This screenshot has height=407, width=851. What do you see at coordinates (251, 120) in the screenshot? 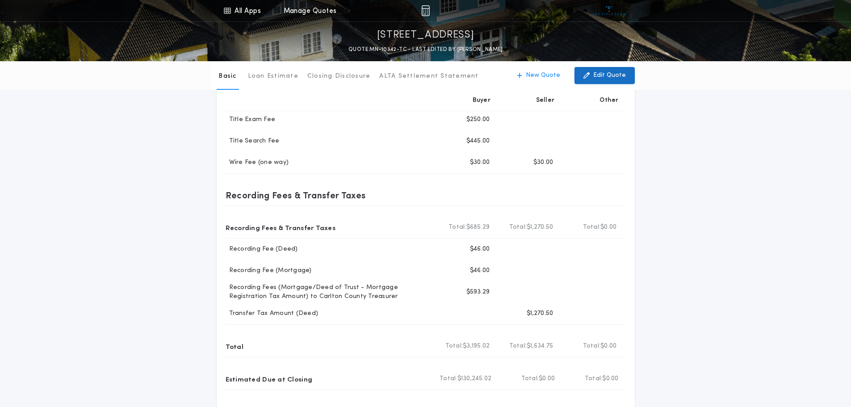
I see `p: Title Exam Fee` at bounding box center [251, 120].